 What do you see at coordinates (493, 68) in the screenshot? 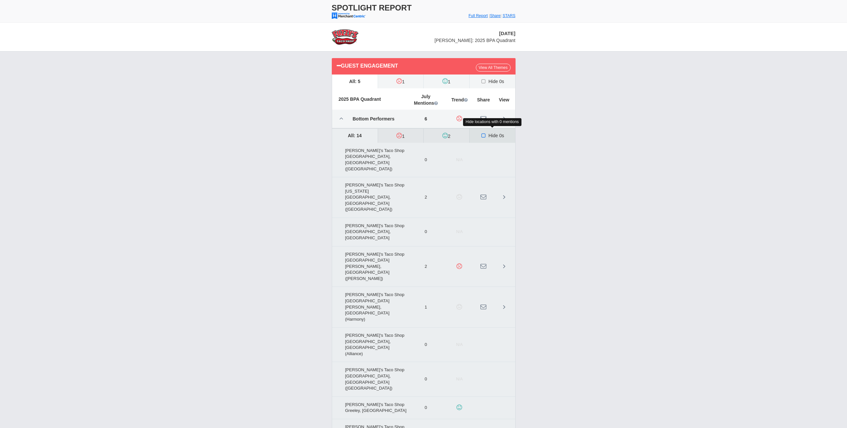
I see `a: View All Themes` at bounding box center [493, 68].